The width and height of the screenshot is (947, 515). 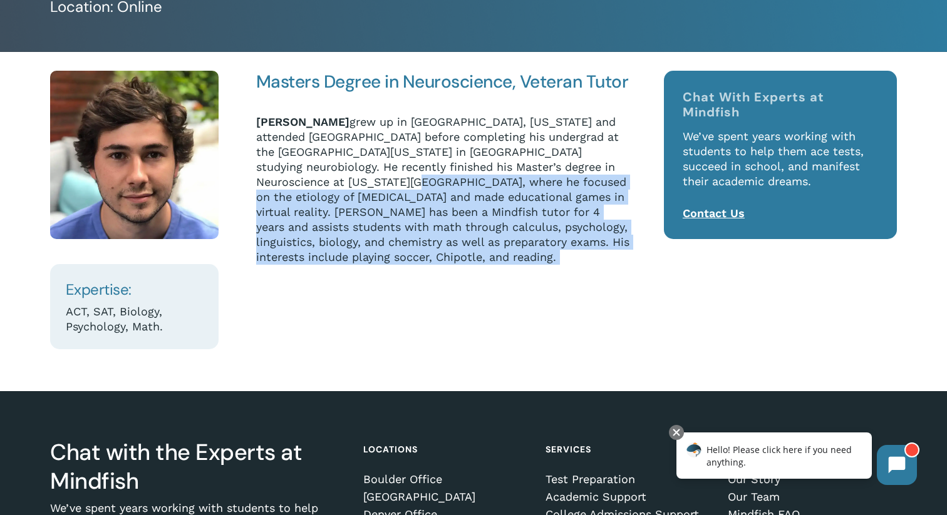 I want to click on h4: Services, so click(x=628, y=450).